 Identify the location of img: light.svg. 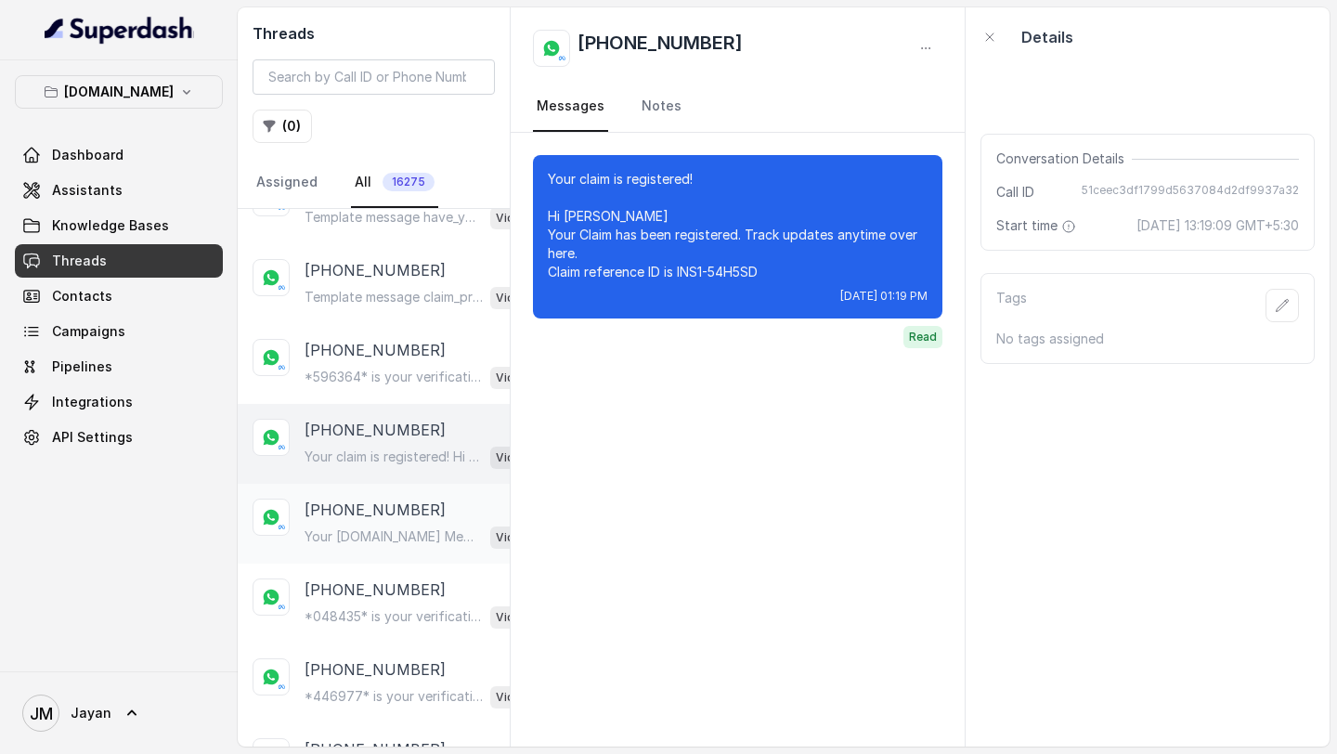
(119, 30).